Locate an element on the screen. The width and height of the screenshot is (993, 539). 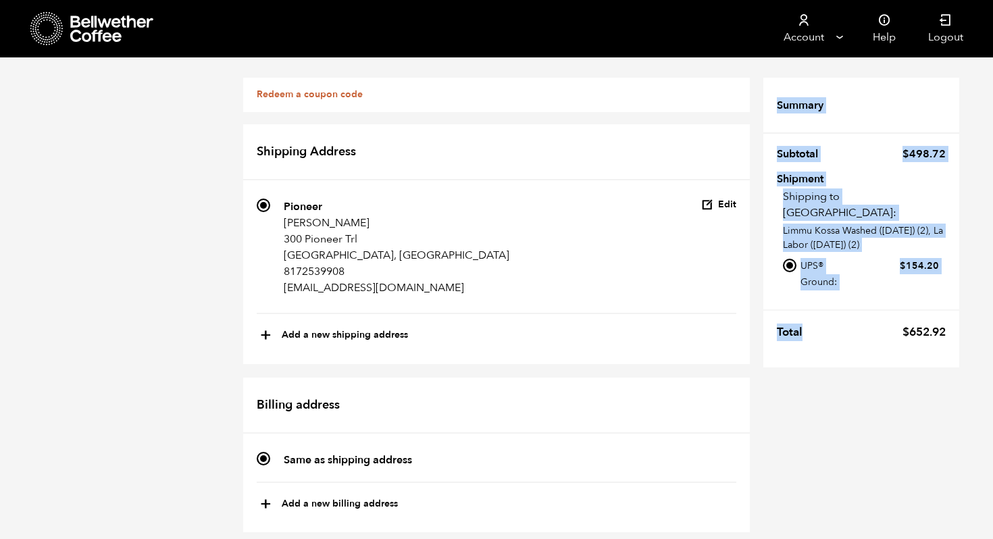
input: Same as shipping address is located at coordinates (263, 459).